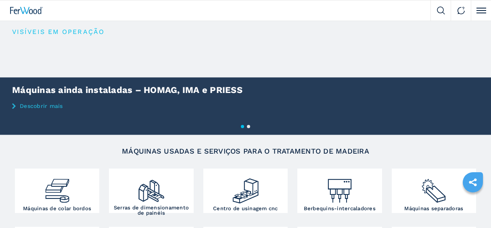 The height and width of the screenshot is (228, 491). I want to click on a: Serras de dimensionamento de painéis, so click(151, 191).